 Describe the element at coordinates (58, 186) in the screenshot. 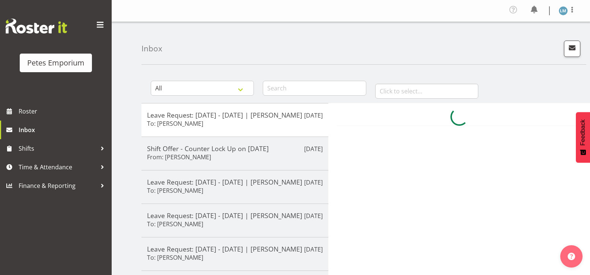

I see `span: Finance & Reporting` at that location.